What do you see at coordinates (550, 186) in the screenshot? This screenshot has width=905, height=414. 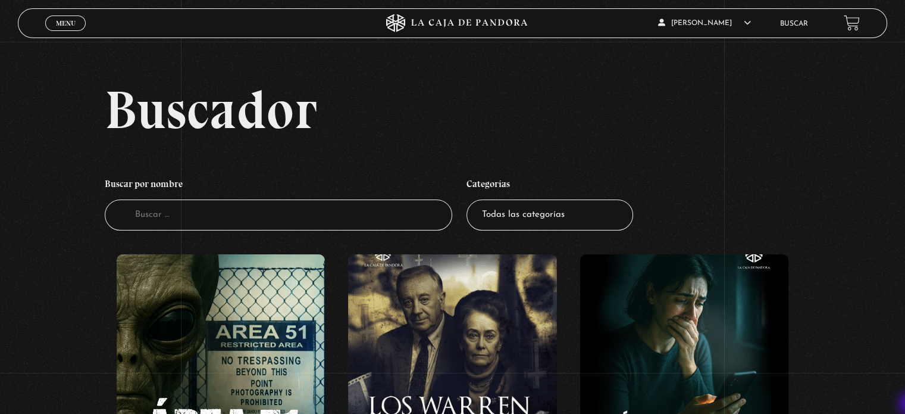 I see `h4: Categorías` at bounding box center [550, 186].